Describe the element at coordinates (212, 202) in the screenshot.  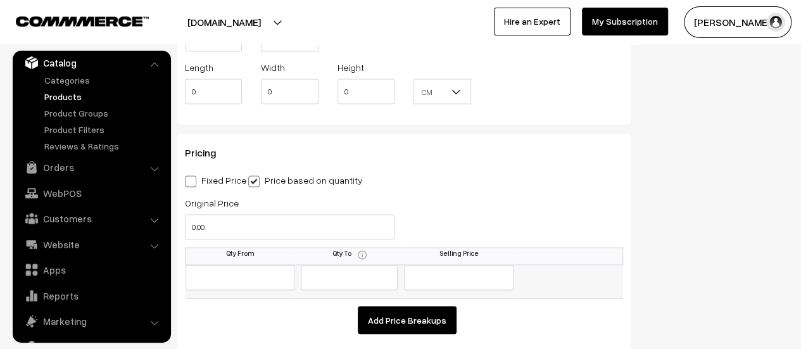
I see `label: Original Price` at that location.